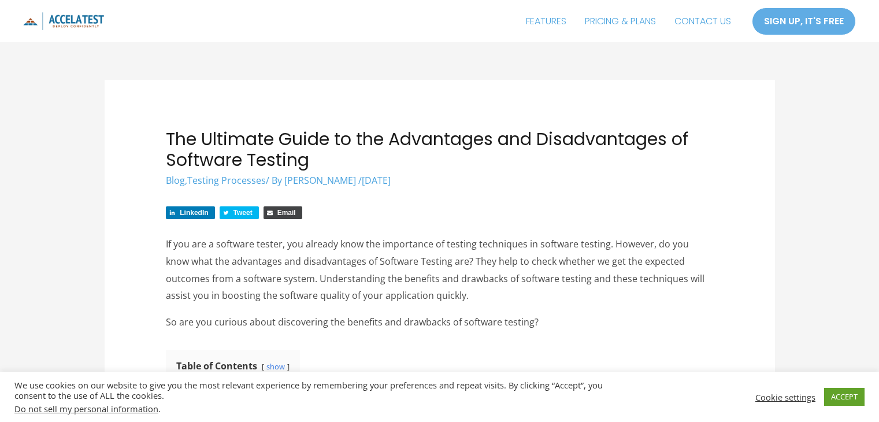  Describe the element at coordinates (175, 180) in the screenshot. I see `a: Blog` at that location.